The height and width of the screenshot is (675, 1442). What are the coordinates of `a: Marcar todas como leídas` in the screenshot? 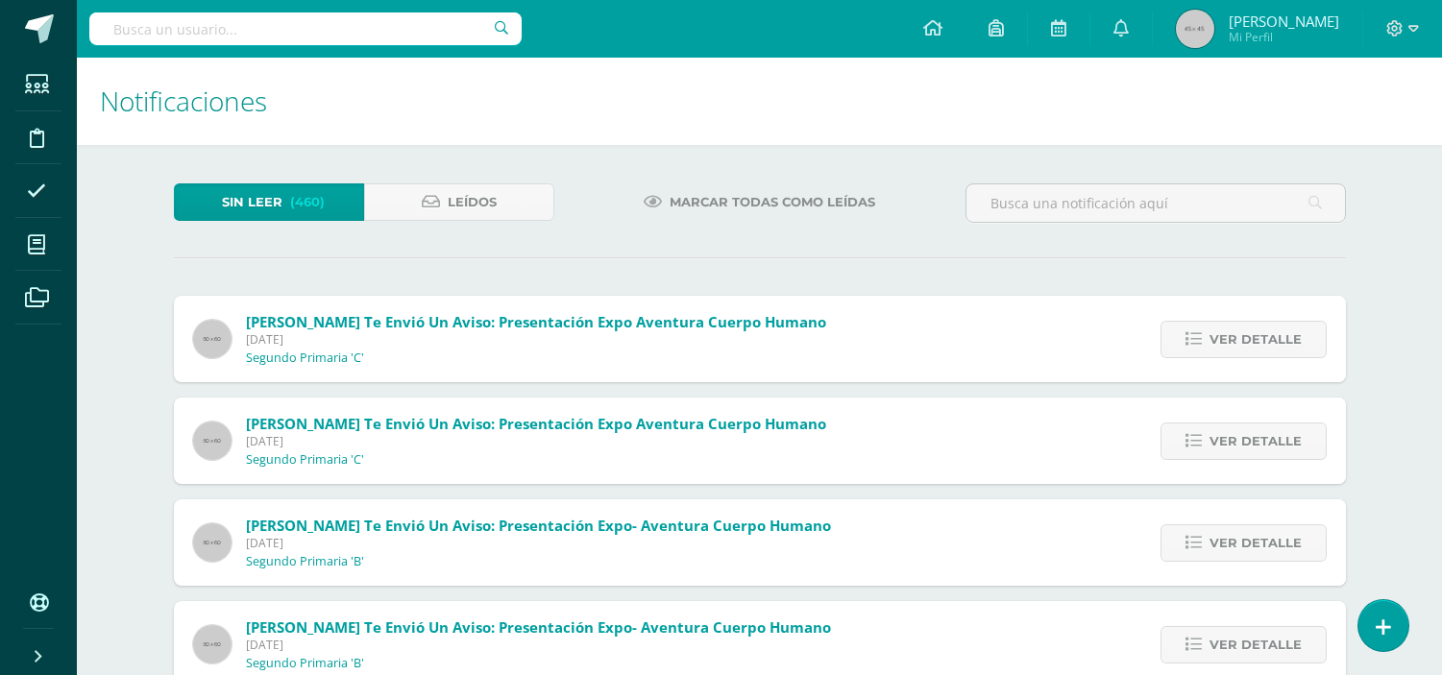 It's located at (759, 202).